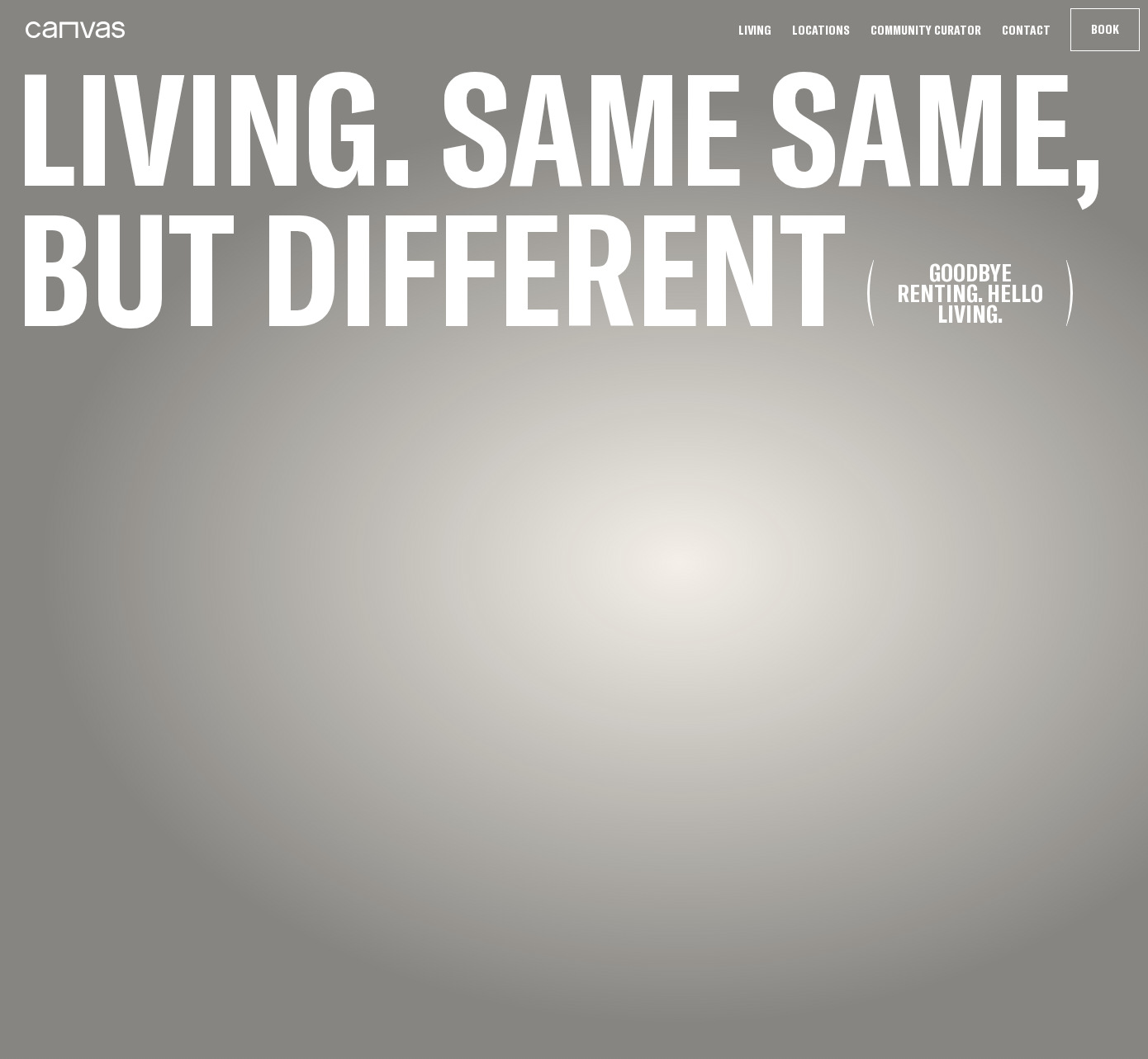 The height and width of the screenshot is (1059, 1148). Describe the element at coordinates (1026, 30) in the screenshot. I see `a: Contact` at that location.